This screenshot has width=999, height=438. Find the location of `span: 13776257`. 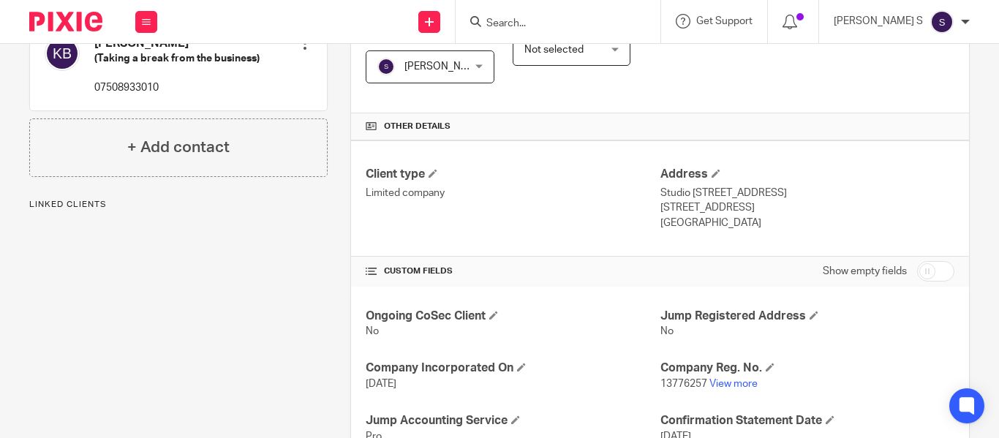

span: 13776257 is located at coordinates (684, 384).